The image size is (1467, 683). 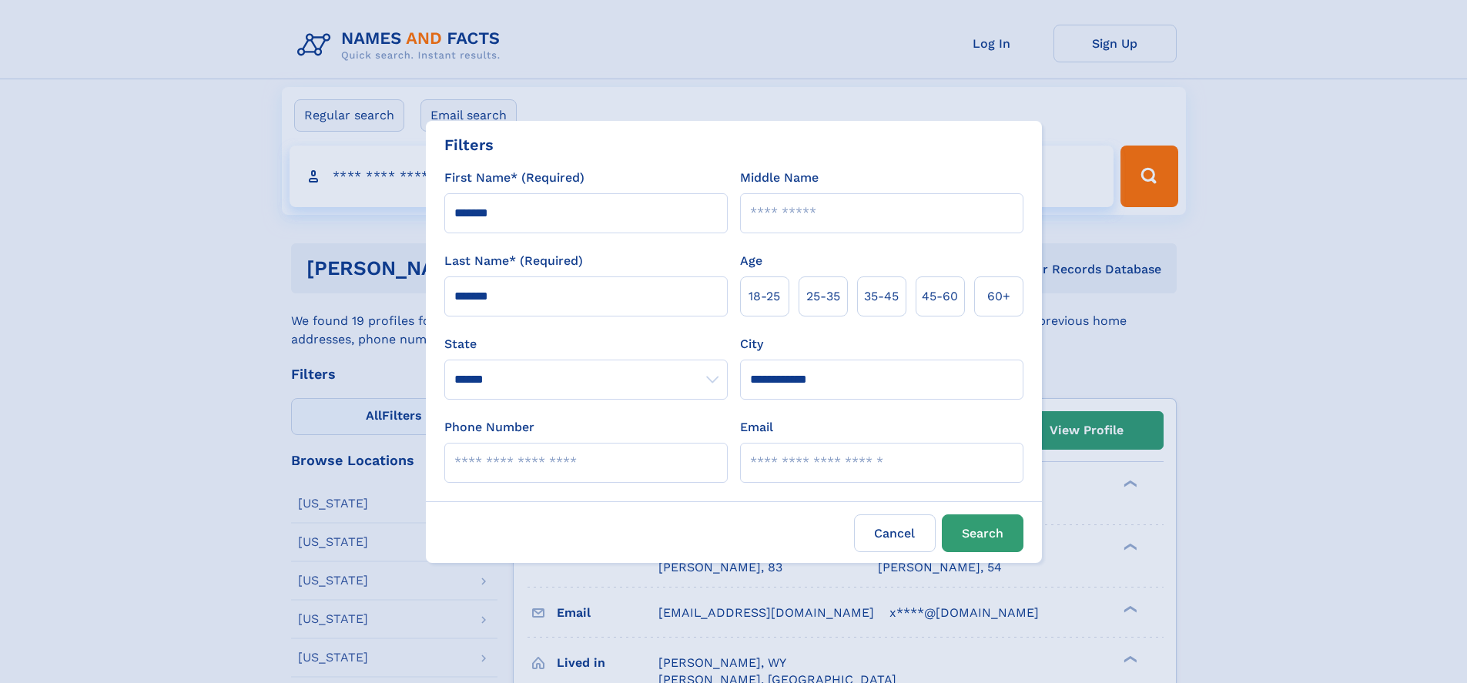 I want to click on label: City, so click(x=751, y=344).